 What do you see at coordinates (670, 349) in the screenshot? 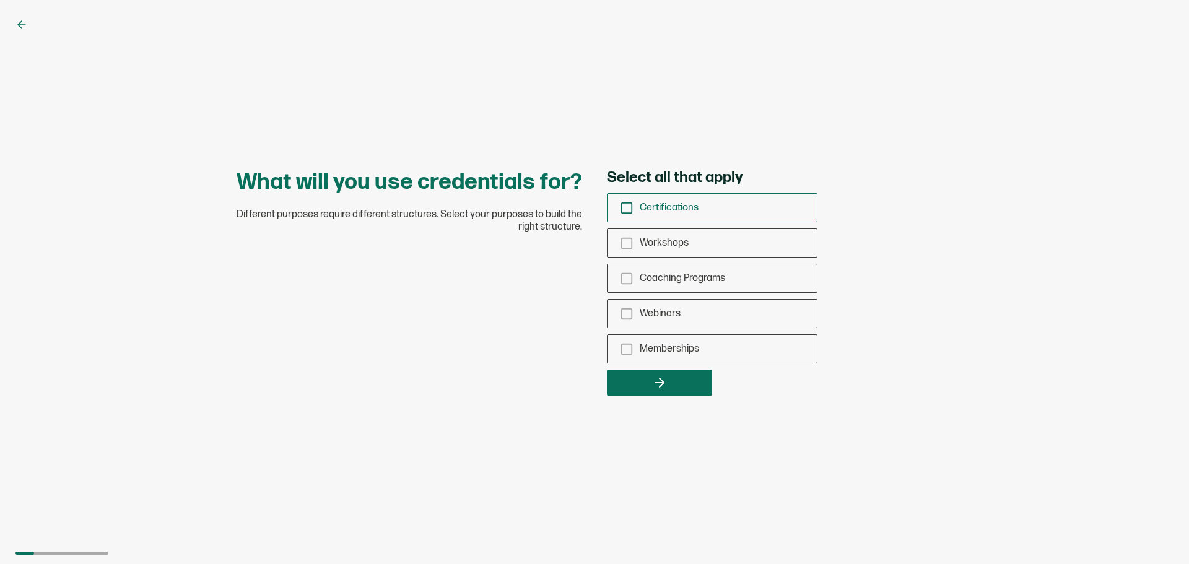
I see `span: Memberships` at bounding box center [670, 349].